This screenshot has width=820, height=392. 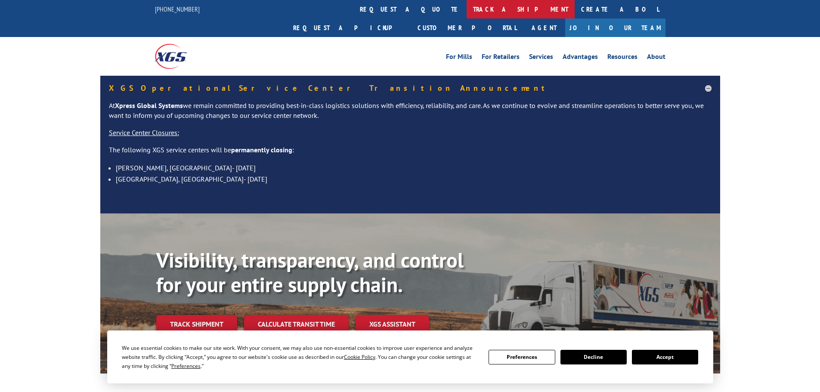 I want to click on a: Resources, so click(x=622, y=58).